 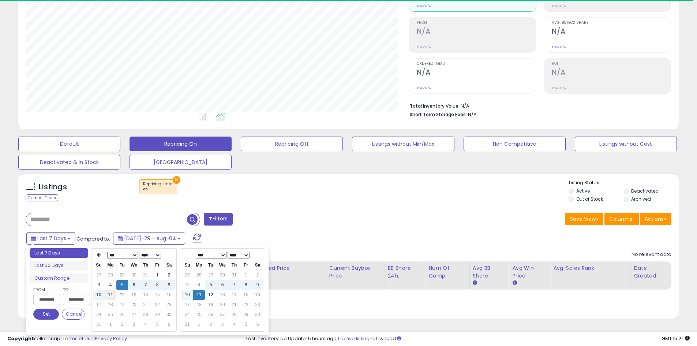 What do you see at coordinates (435, 106) in the screenshot?
I see `b: Total Inventory Value:` at bounding box center [435, 106].